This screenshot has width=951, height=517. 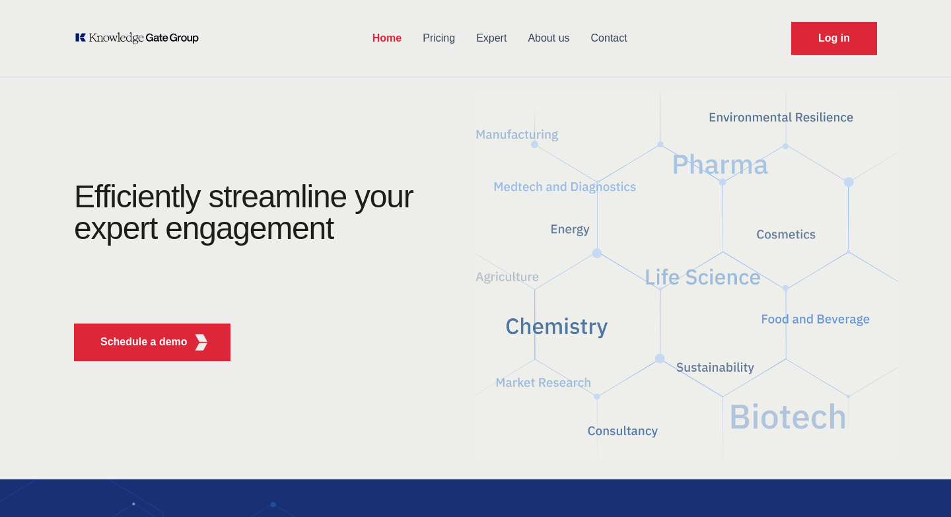 I want to click on button: Schedule a demoKGG Fifth Element RED, so click(x=152, y=342).